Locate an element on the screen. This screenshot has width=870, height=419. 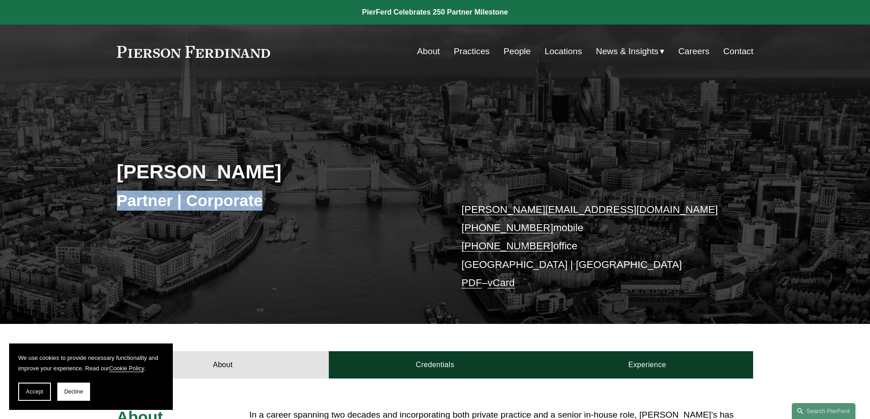
a: Credentials is located at coordinates (435, 365).